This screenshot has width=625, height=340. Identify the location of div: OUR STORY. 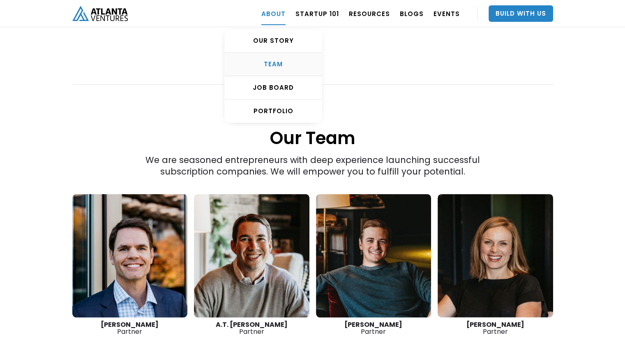
(273, 41).